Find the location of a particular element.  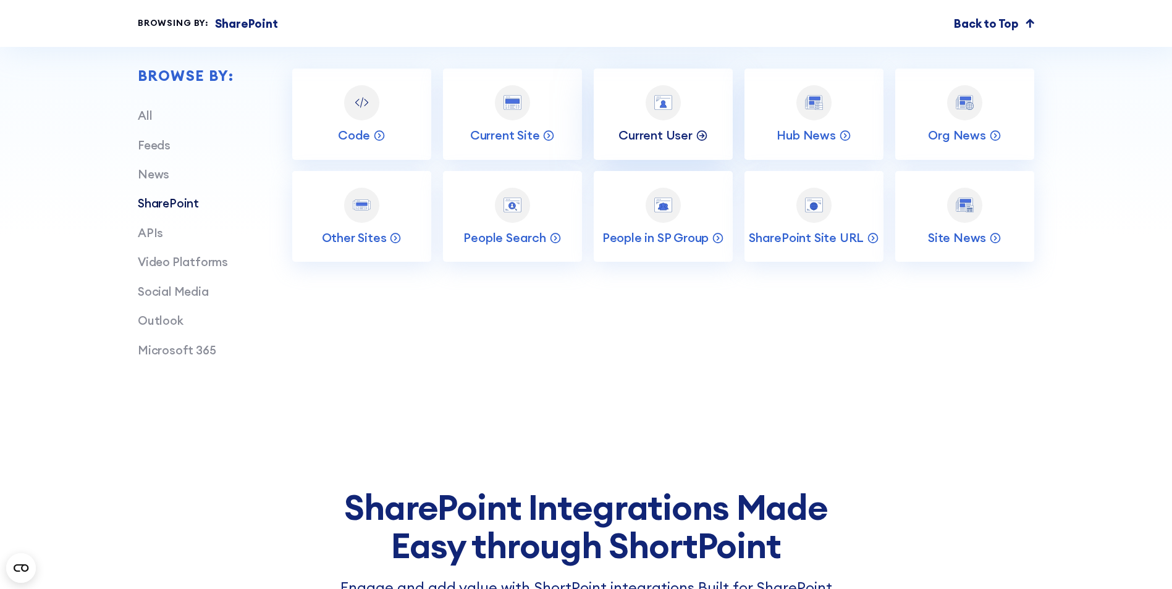

div: Browsing by: is located at coordinates (173, 23).